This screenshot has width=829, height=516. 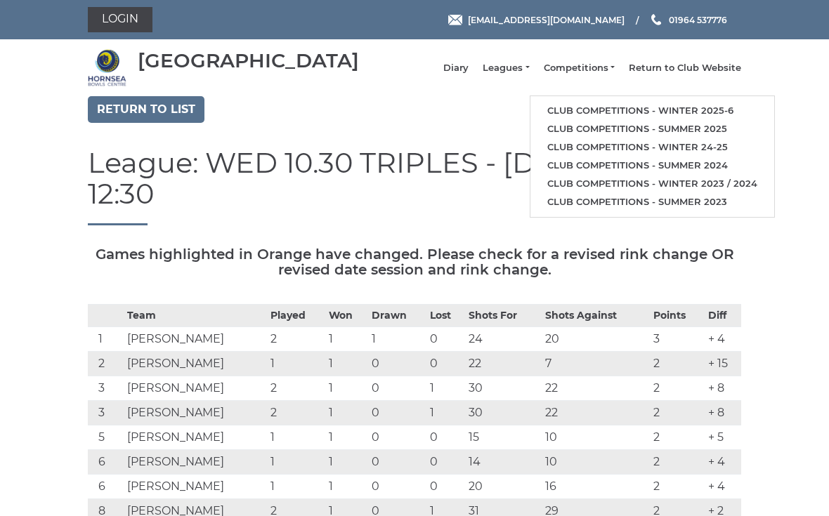 What do you see at coordinates (146, 110) in the screenshot?
I see `a: Return to list` at bounding box center [146, 110].